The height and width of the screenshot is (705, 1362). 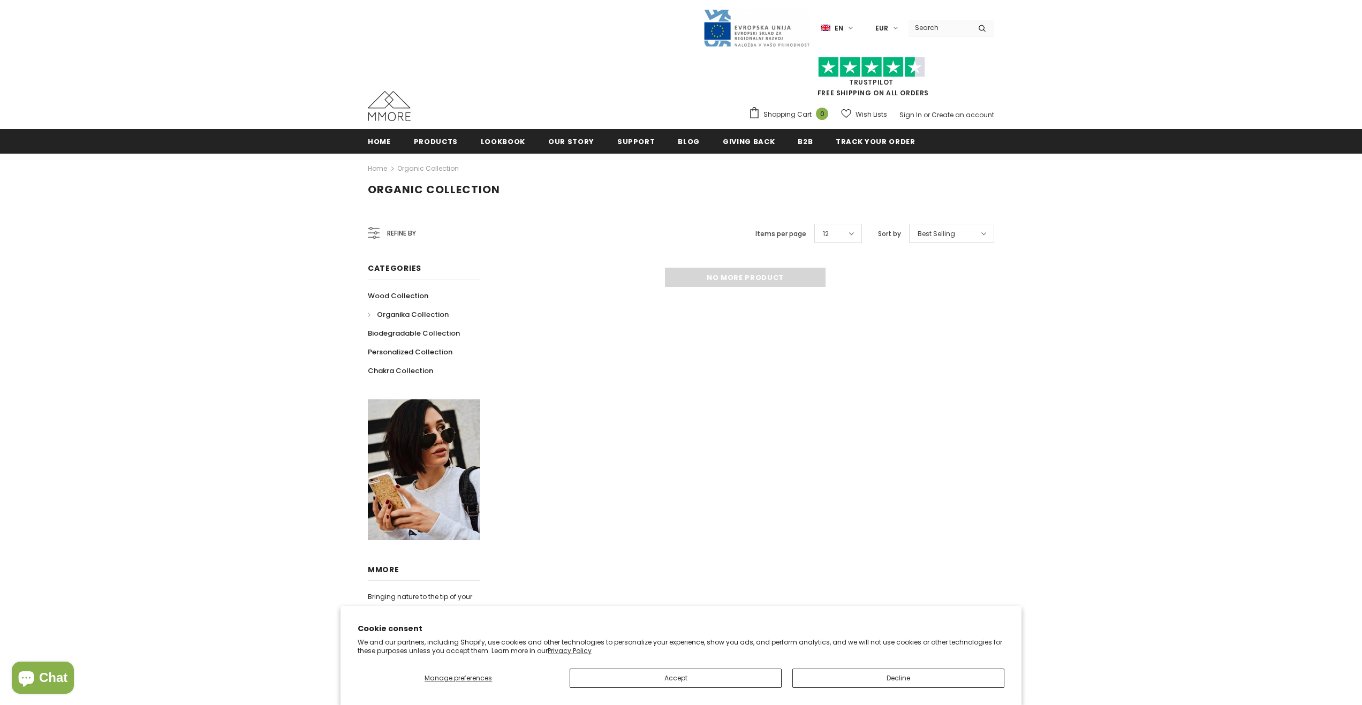 I want to click on span: Giving back, so click(x=748, y=141).